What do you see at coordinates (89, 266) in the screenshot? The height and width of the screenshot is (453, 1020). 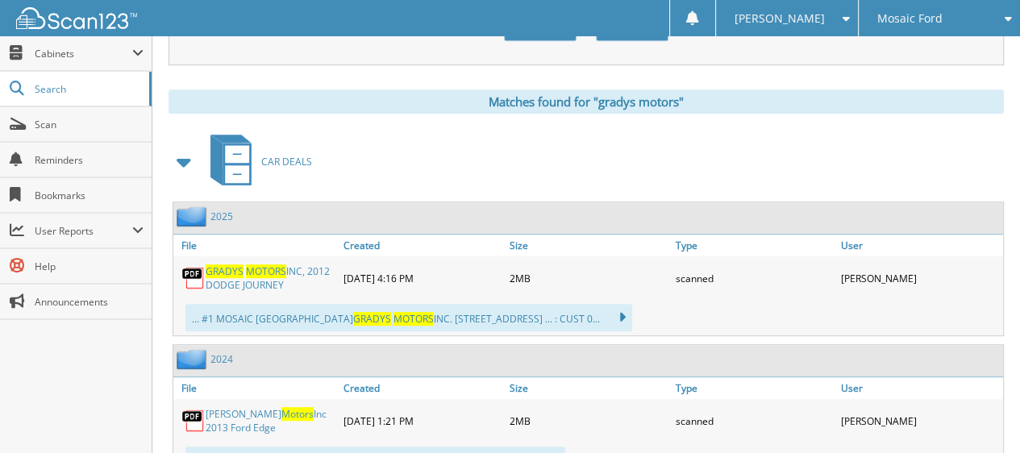 I see `span: Help` at bounding box center [89, 266].